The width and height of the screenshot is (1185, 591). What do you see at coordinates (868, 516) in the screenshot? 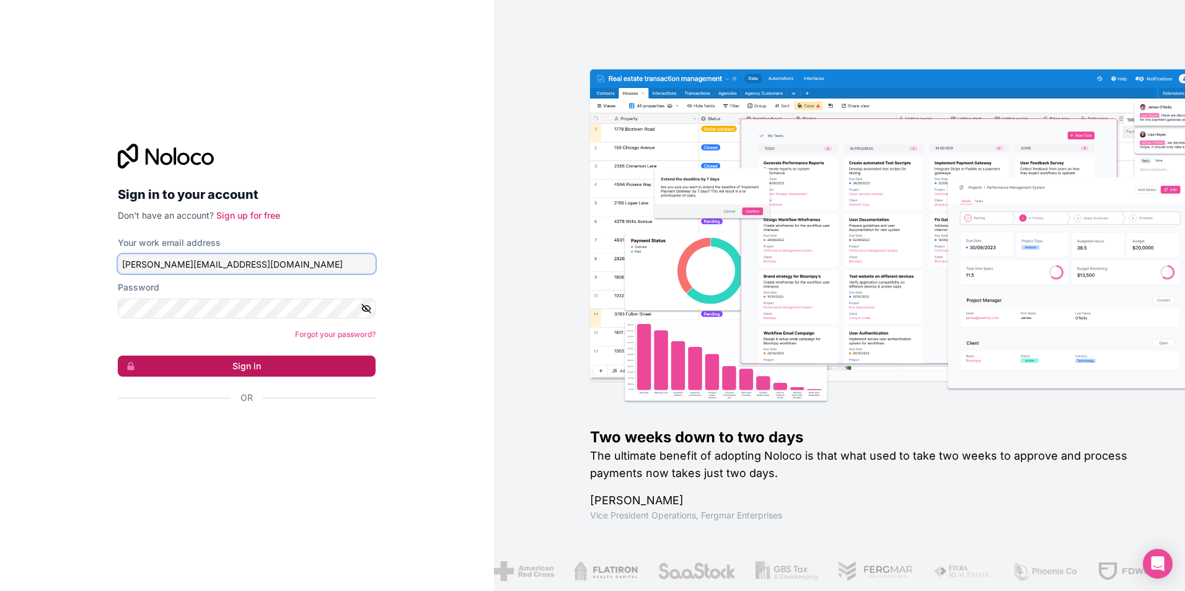
I see `h1: Vice President Operations , Fergmar Enterprises` at bounding box center [868, 516].